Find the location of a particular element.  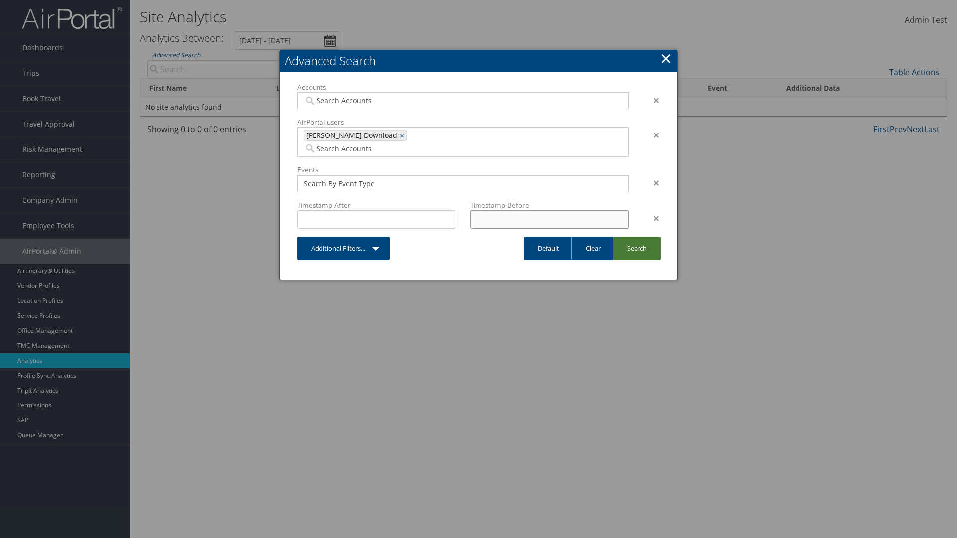

label: Events is located at coordinates (462, 170).